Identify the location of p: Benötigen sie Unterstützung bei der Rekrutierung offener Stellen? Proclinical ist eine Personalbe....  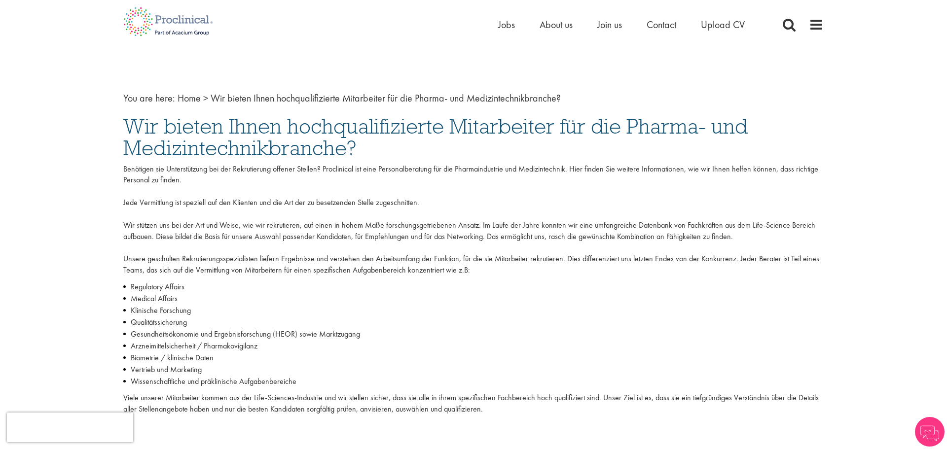
(474, 220).